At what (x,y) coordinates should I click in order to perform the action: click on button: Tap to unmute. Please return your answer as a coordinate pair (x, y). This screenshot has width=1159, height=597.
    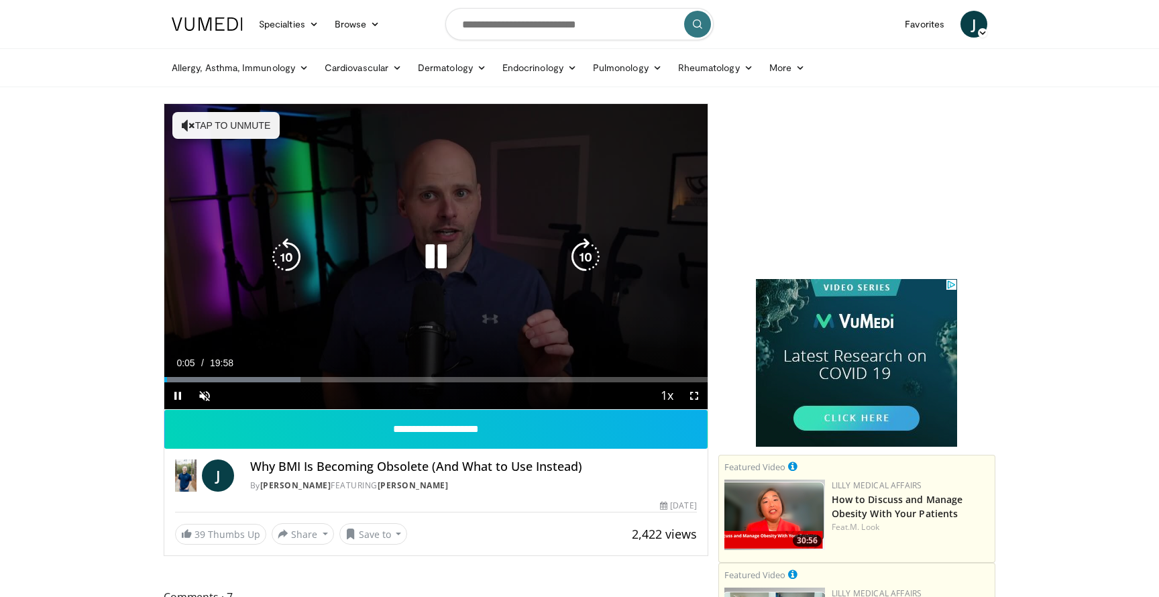
    Looking at the image, I should click on (226, 125).